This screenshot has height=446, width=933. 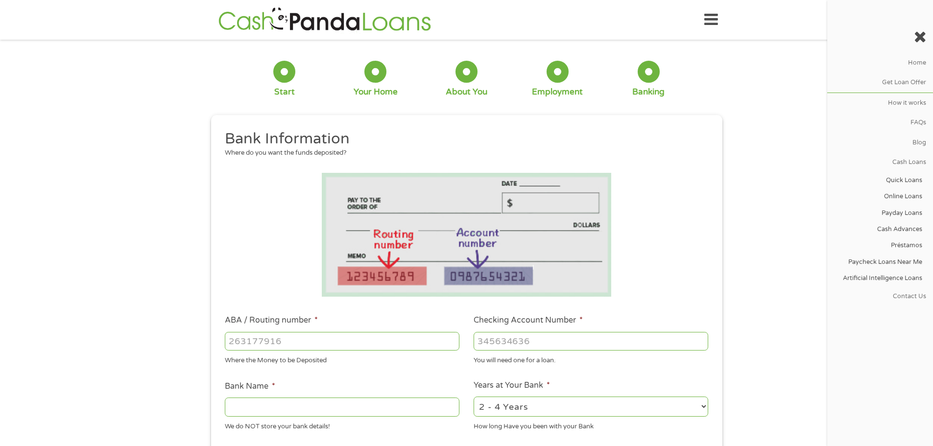 I want to click on a: Cash Loans, so click(x=880, y=163).